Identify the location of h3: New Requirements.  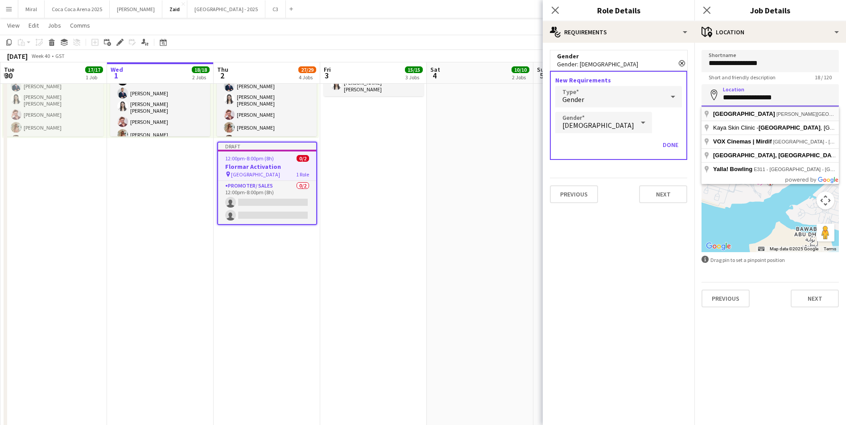
(619, 80).